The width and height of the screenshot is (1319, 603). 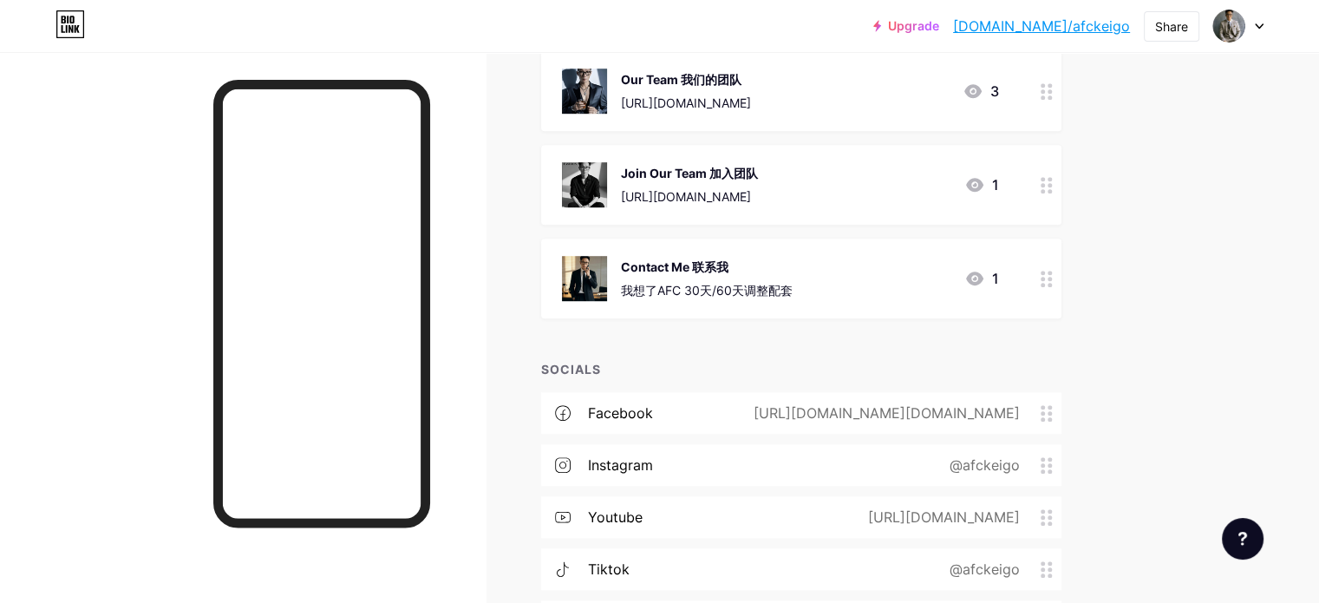 I want to click on div: facebook, so click(x=620, y=413).